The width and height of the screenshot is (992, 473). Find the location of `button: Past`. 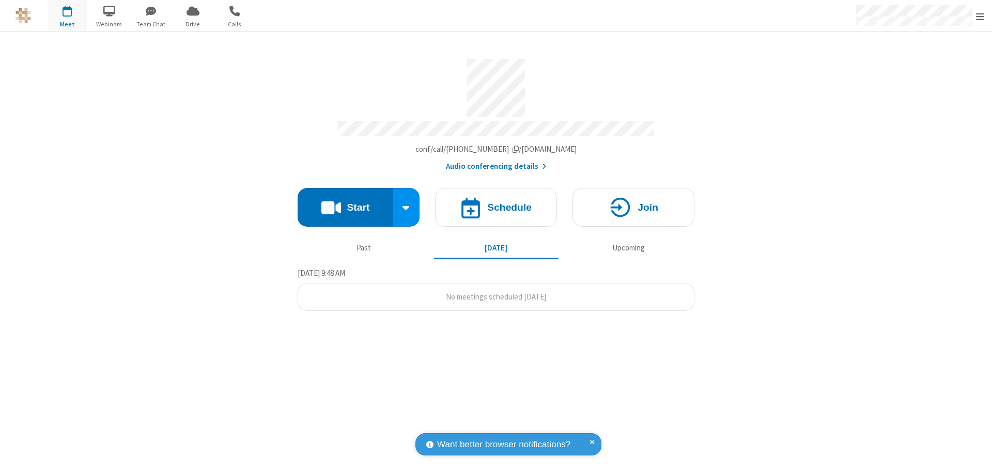

button: Past is located at coordinates (364, 248).